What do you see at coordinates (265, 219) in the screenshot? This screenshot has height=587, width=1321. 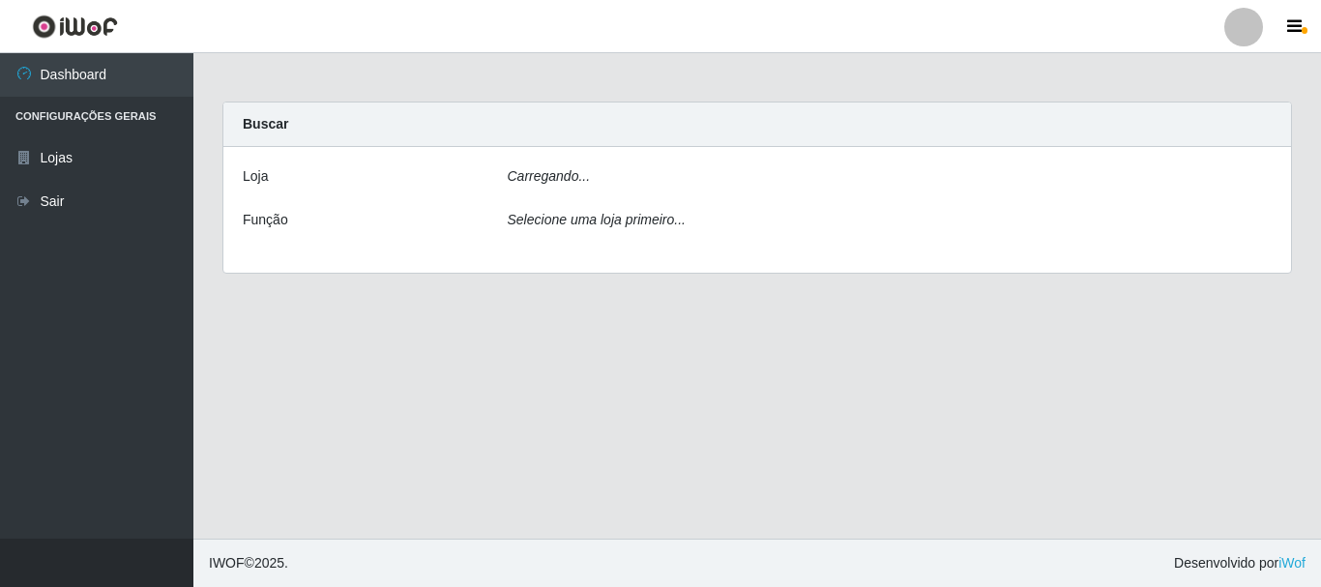 I see `label: Função` at bounding box center [265, 219].